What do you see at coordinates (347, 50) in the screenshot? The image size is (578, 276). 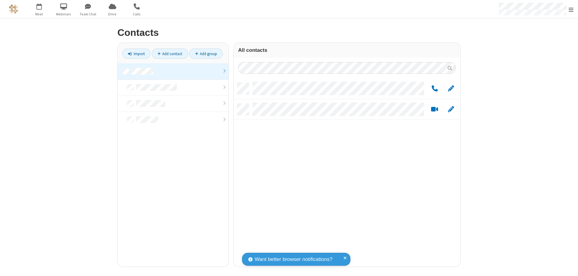 I see `h3: All contacts` at bounding box center [347, 50].